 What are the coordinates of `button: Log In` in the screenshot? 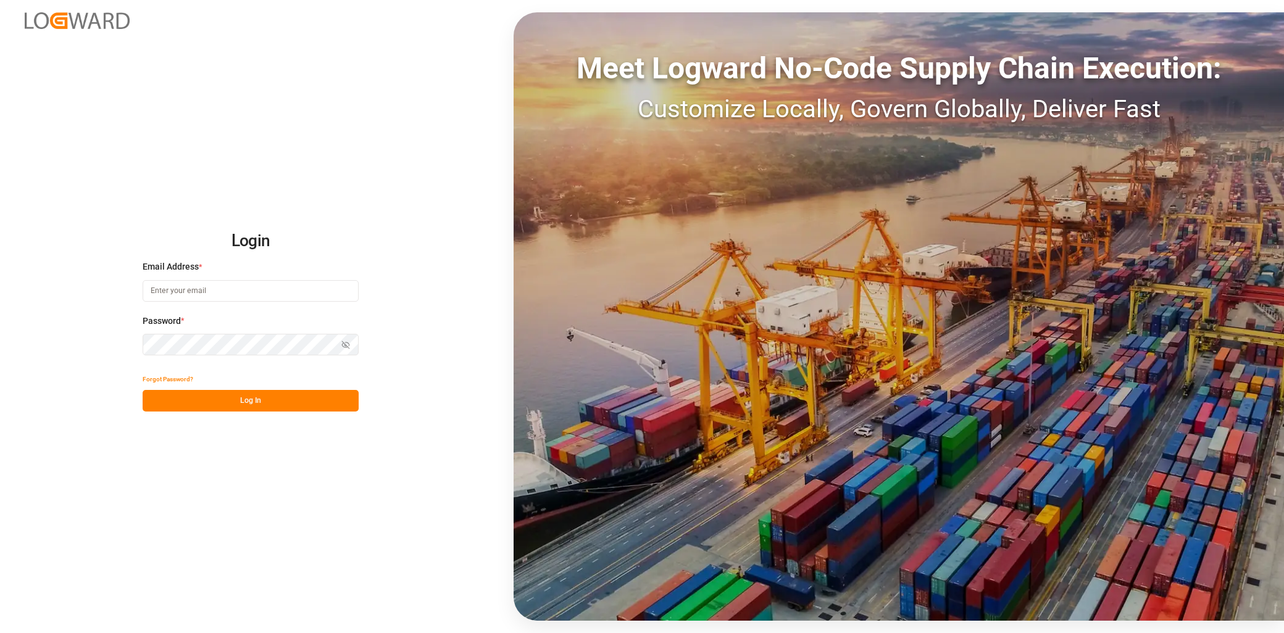 It's located at (251, 401).